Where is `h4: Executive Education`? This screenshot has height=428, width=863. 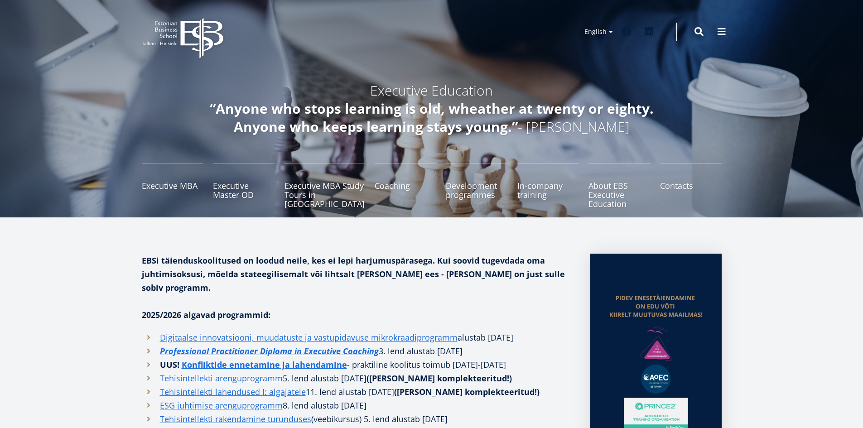 h4: Executive Education is located at coordinates (432, 91).